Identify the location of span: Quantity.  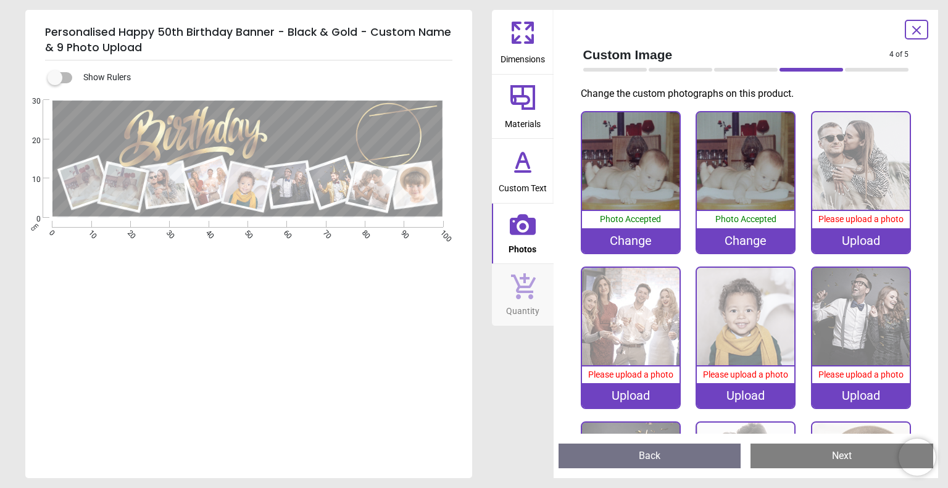
(523, 309).